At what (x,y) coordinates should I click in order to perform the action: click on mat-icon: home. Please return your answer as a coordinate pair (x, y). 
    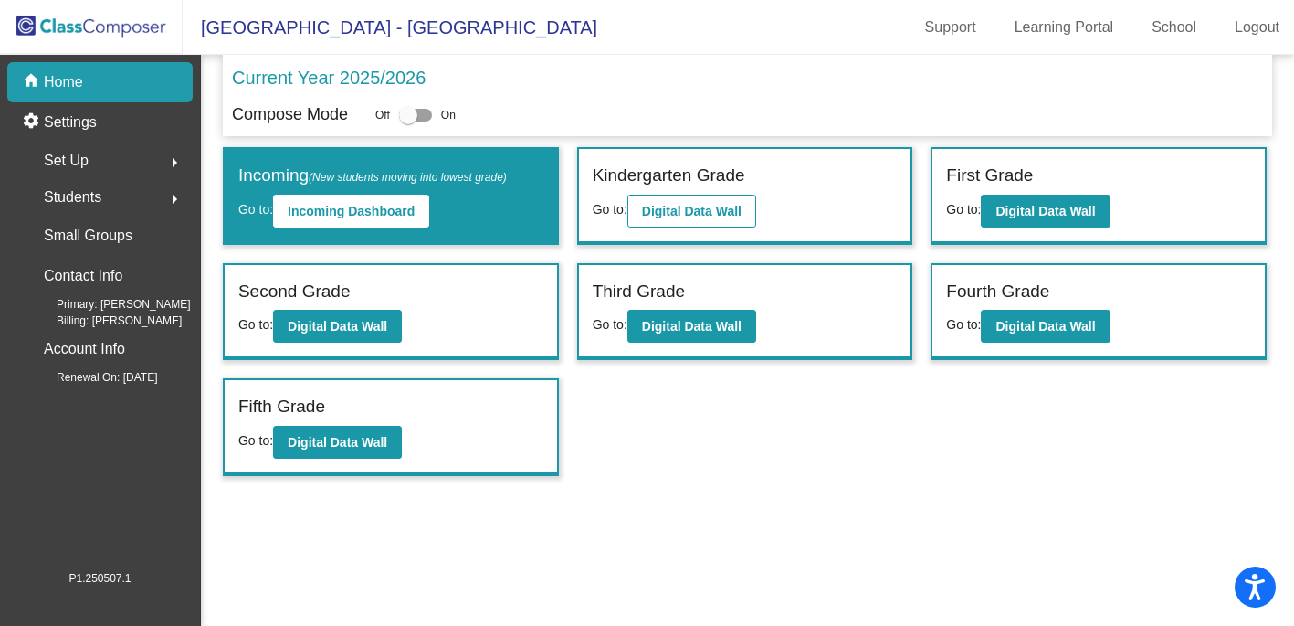
    Looking at the image, I should click on (33, 82).